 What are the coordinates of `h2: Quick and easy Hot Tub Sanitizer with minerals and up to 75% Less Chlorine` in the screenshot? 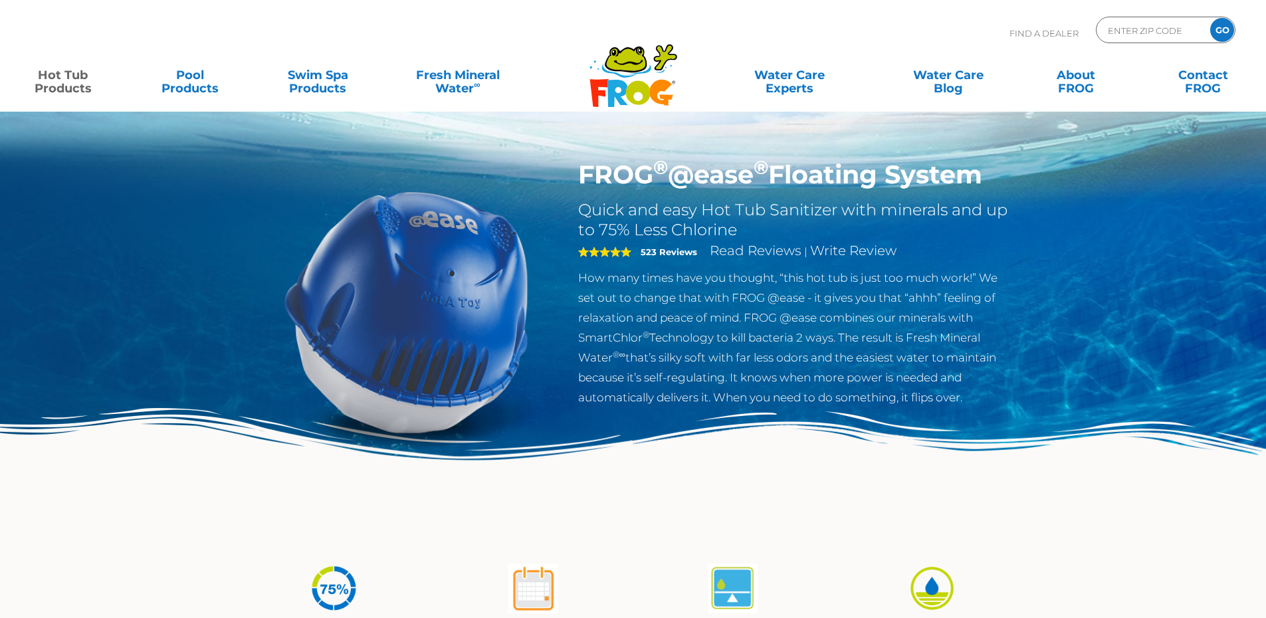 It's located at (795, 220).